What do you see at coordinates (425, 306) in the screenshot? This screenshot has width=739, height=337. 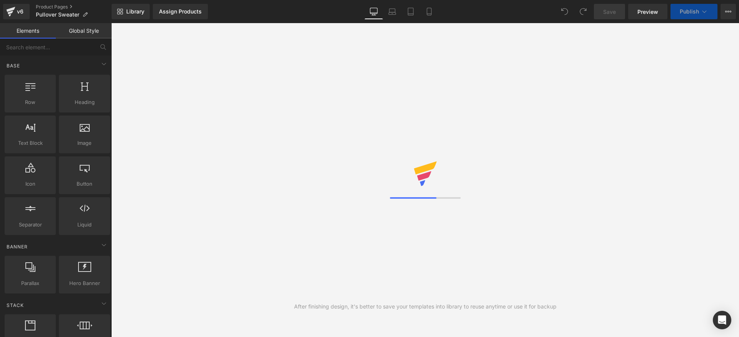 I see `div: After finishing design, it's better to save your templates into library to reuse anytime or use i...` at bounding box center [425, 306].